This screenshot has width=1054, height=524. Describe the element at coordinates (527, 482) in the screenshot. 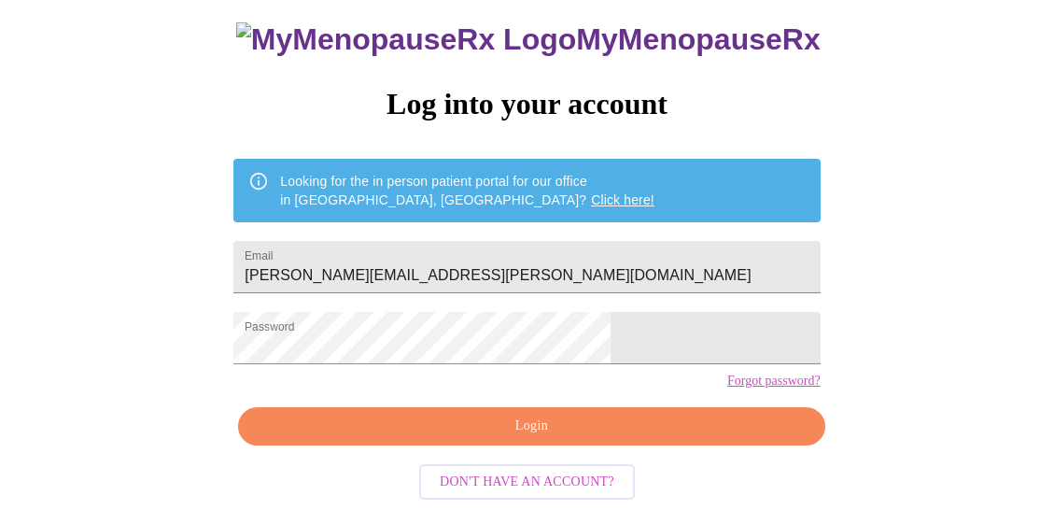

I see `button: Don't have an account?` at that location.